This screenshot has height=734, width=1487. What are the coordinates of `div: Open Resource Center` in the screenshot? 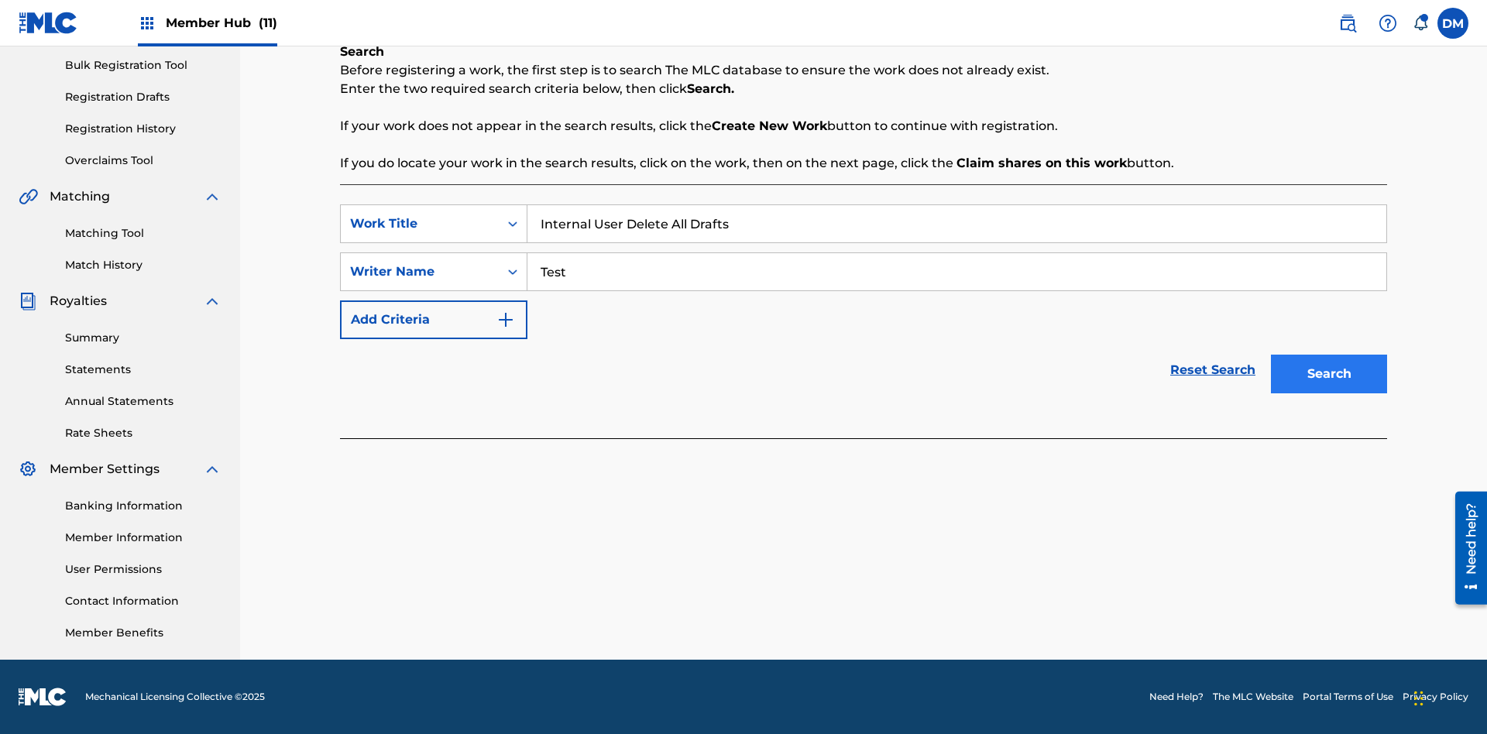 It's located at (27, 63).